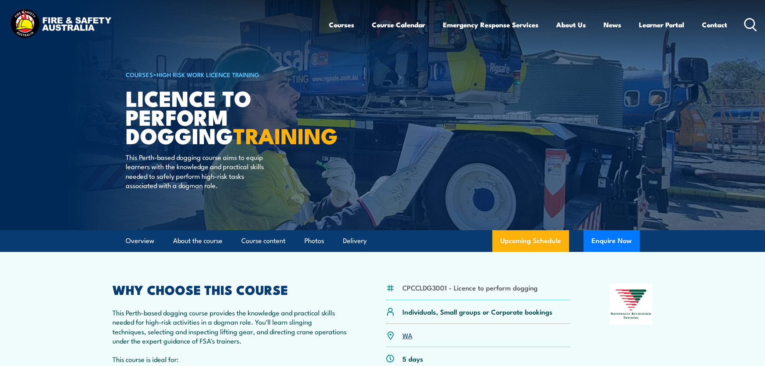 Image resolution: width=765 pixels, height=366 pixels. What do you see at coordinates (140, 241) in the screenshot?
I see `a: Overview` at bounding box center [140, 241].